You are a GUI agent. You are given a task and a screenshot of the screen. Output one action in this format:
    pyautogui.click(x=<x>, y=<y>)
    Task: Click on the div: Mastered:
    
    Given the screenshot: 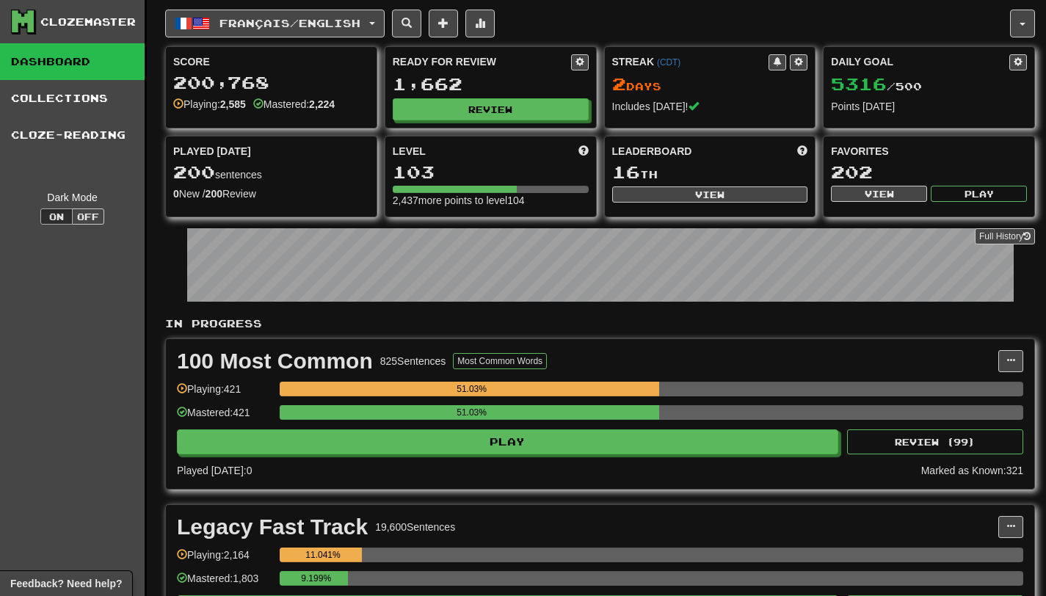 What is the action you would take?
    pyautogui.click(x=294, y=104)
    